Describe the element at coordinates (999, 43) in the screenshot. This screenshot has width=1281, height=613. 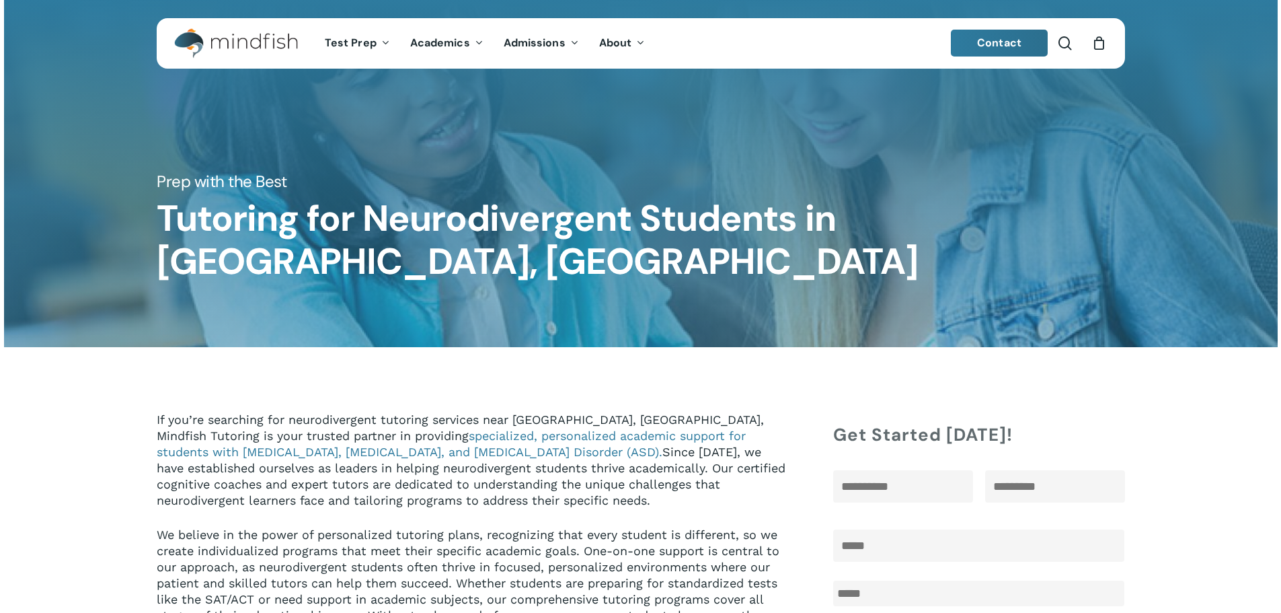
I see `a: Contact` at that location.